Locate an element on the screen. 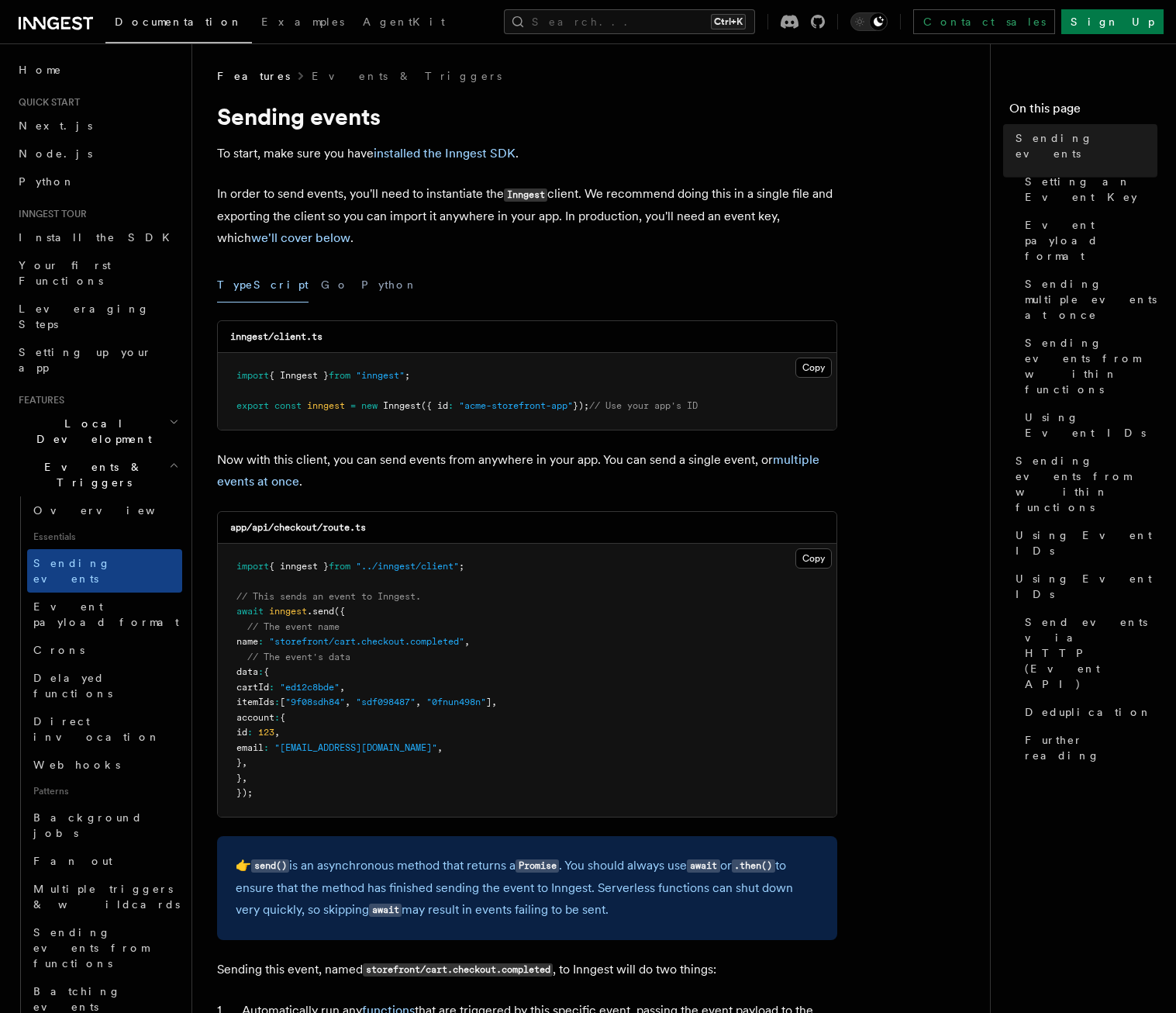 The height and width of the screenshot is (1013, 1176). a: Setting an Event Key is located at coordinates (1088, 189).